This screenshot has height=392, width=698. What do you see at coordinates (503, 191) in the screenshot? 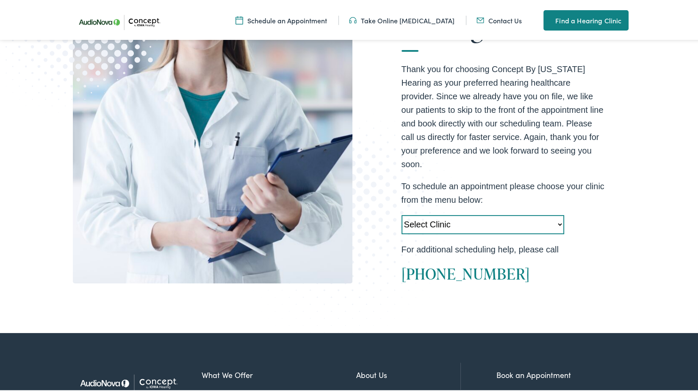
I see `p: To schedule an appointment please choose your clinic from the menu below:` at bounding box center [503, 191].